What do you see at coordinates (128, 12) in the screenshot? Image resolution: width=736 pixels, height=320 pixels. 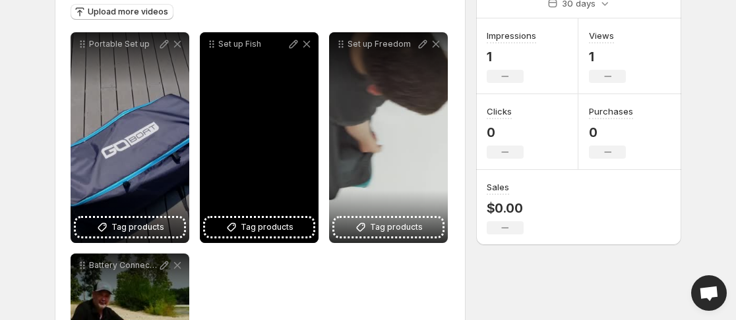 I see `span: Upload more videos` at bounding box center [128, 12].